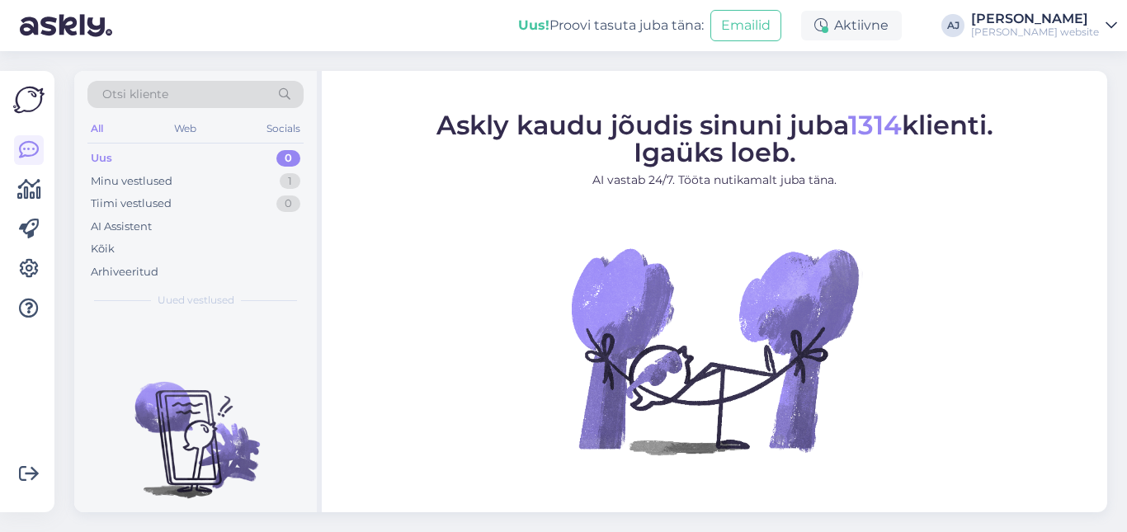  I want to click on button: Emailid, so click(746, 26).